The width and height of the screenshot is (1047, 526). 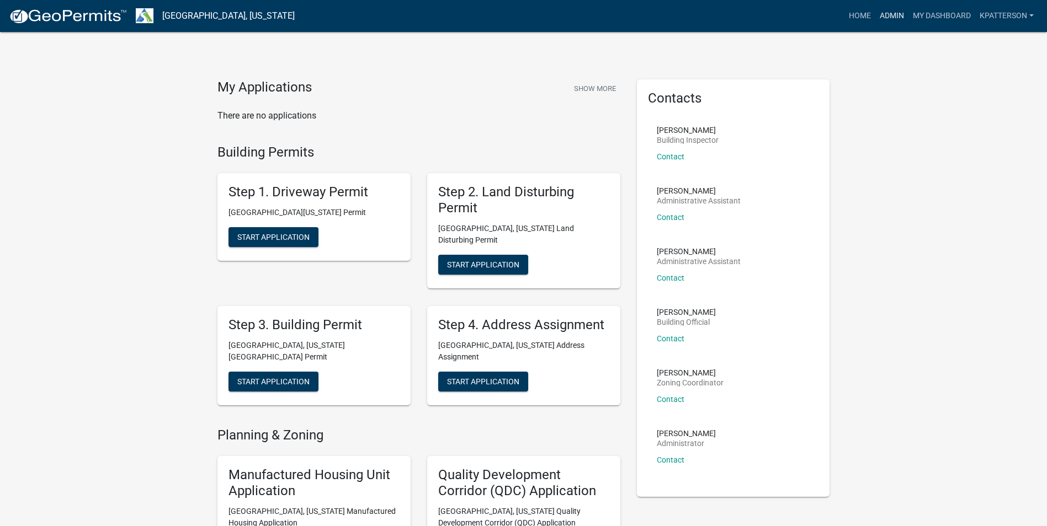 What do you see at coordinates (1007, 16) in the screenshot?
I see `a: KPATTERSON` at bounding box center [1007, 16].